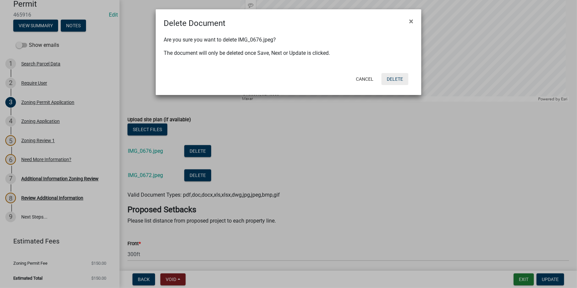  I want to click on button: Close, so click(411, 21).